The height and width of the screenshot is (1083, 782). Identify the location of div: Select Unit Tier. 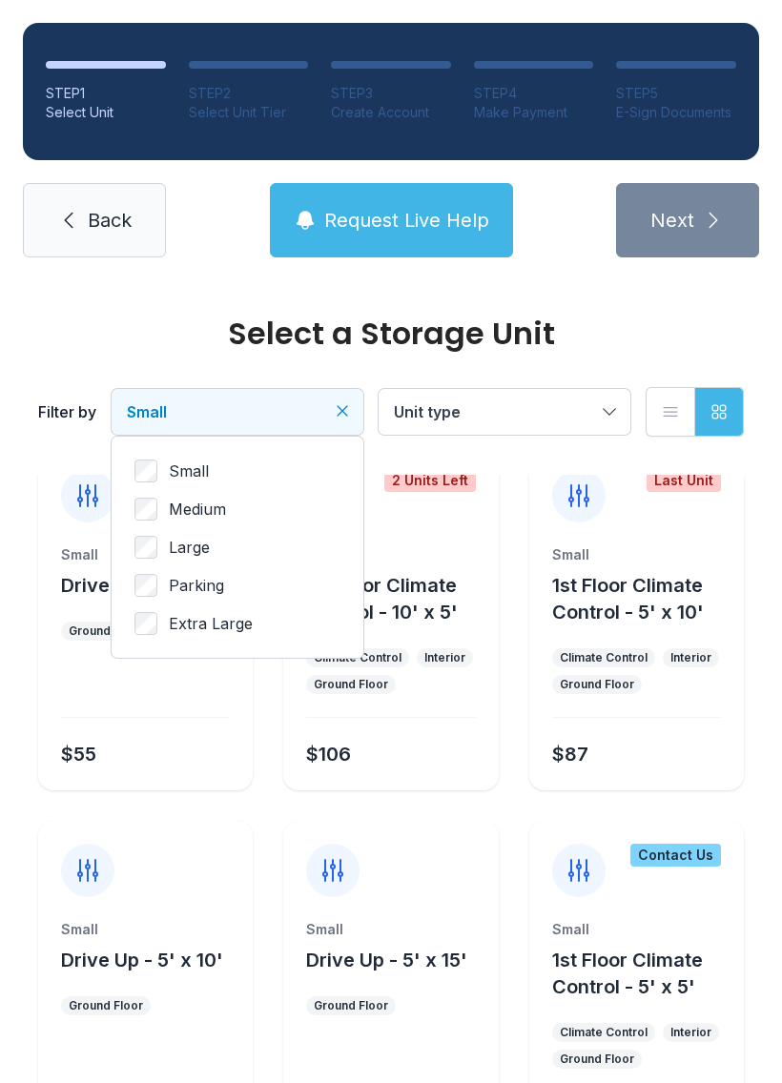
(249, 113).